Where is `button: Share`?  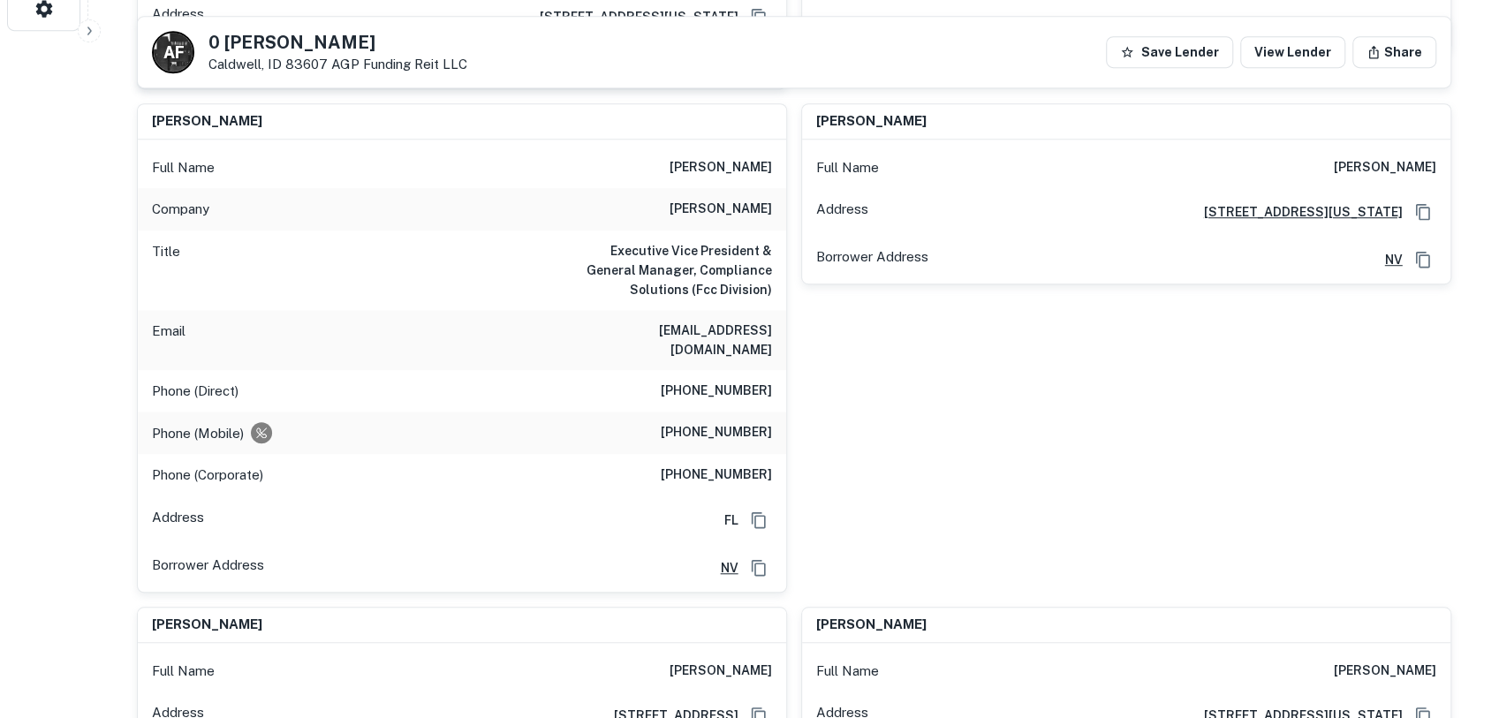 button: Share is located at coordinates (1394, 52).